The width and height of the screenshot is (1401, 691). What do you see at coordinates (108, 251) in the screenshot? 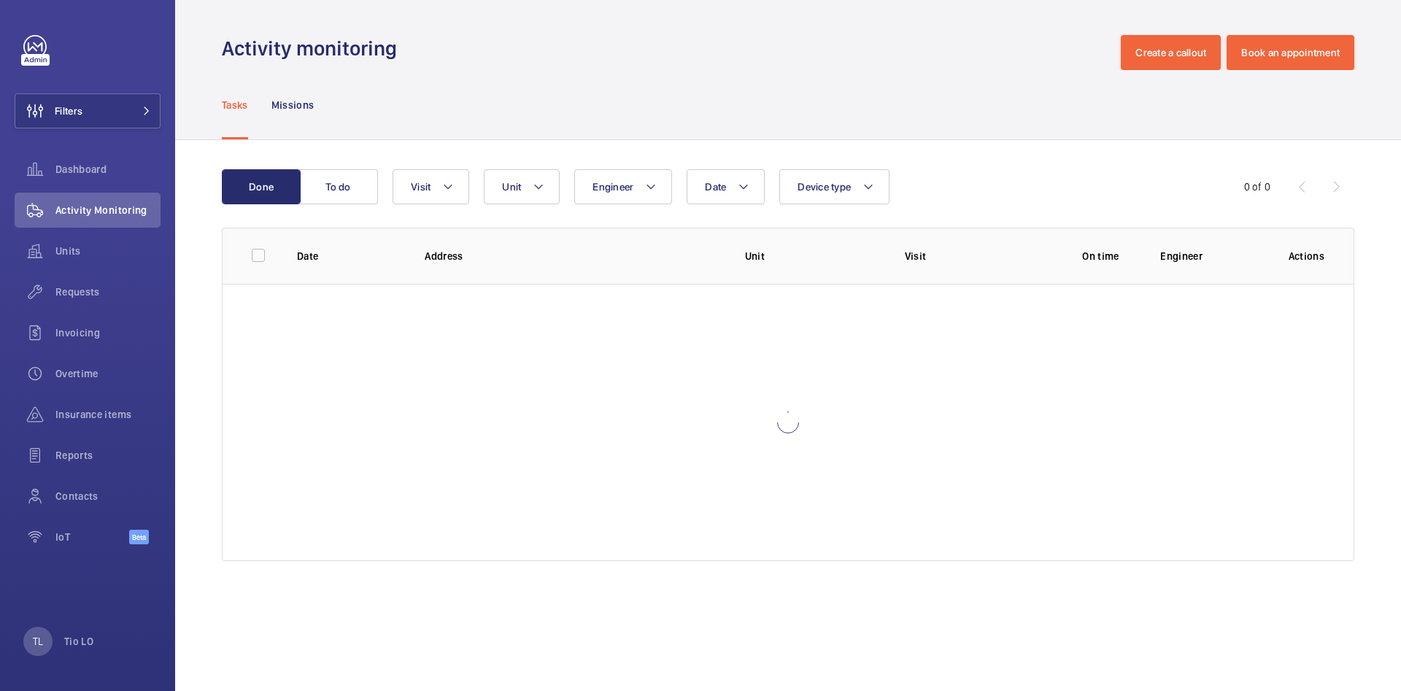
I see `span: Units` at bounding box center [108, 251].